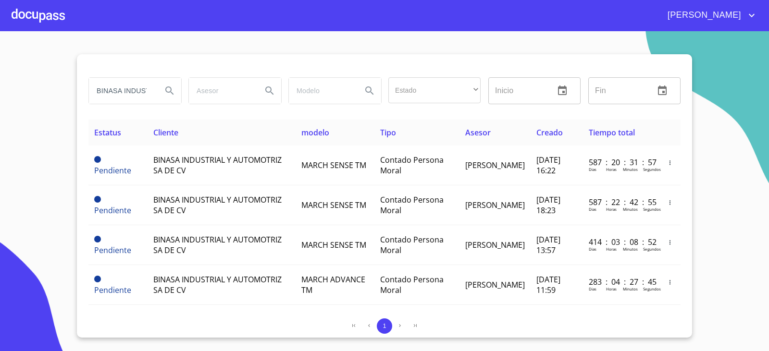 The image size is (769, 351). I want to click on span: Cliente, so click(166, 133).